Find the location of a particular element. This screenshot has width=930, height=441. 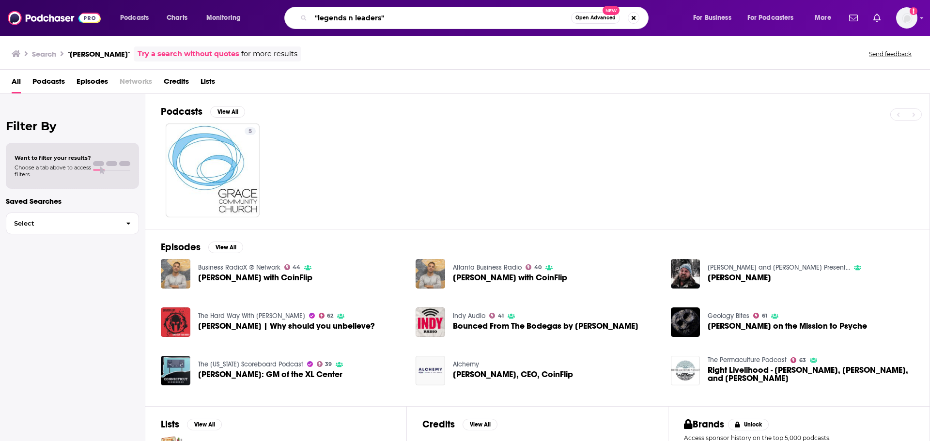

span: Logged in as rgertner is located at coordinates (907, 18).